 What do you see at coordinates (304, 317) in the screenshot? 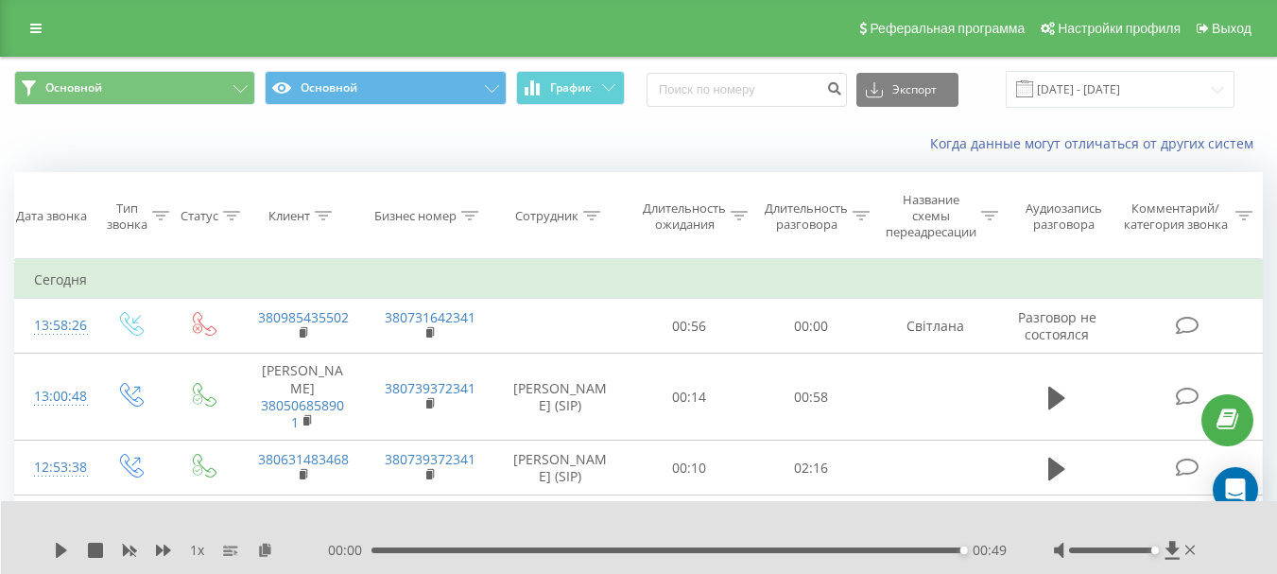
I see `a: 380985435502` at bounding box center [304, 317].